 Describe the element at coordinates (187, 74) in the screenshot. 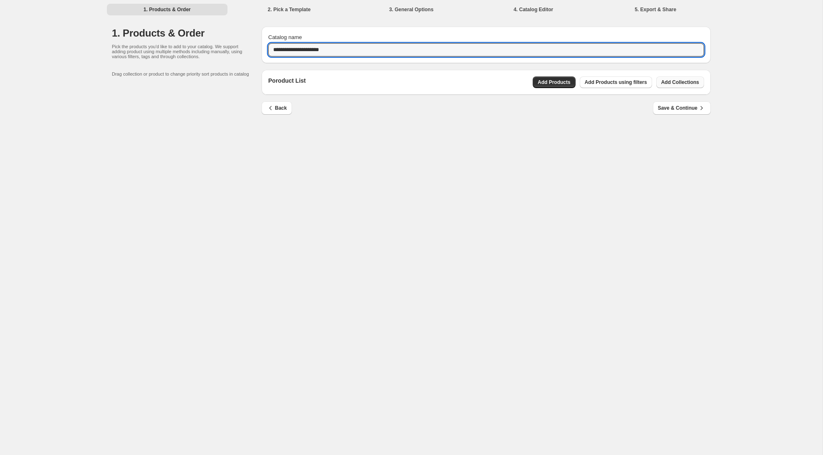

I see `p: Drag collection or product to change priority sort products in catalog` at that location.